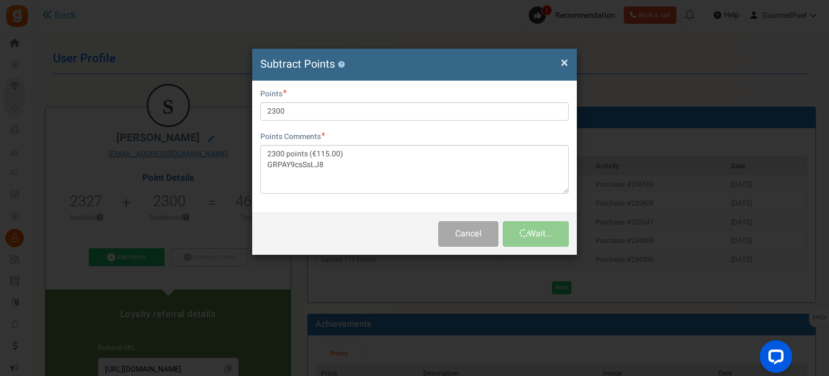  I want to click on h4: Subtract Points, so click(414, 64).